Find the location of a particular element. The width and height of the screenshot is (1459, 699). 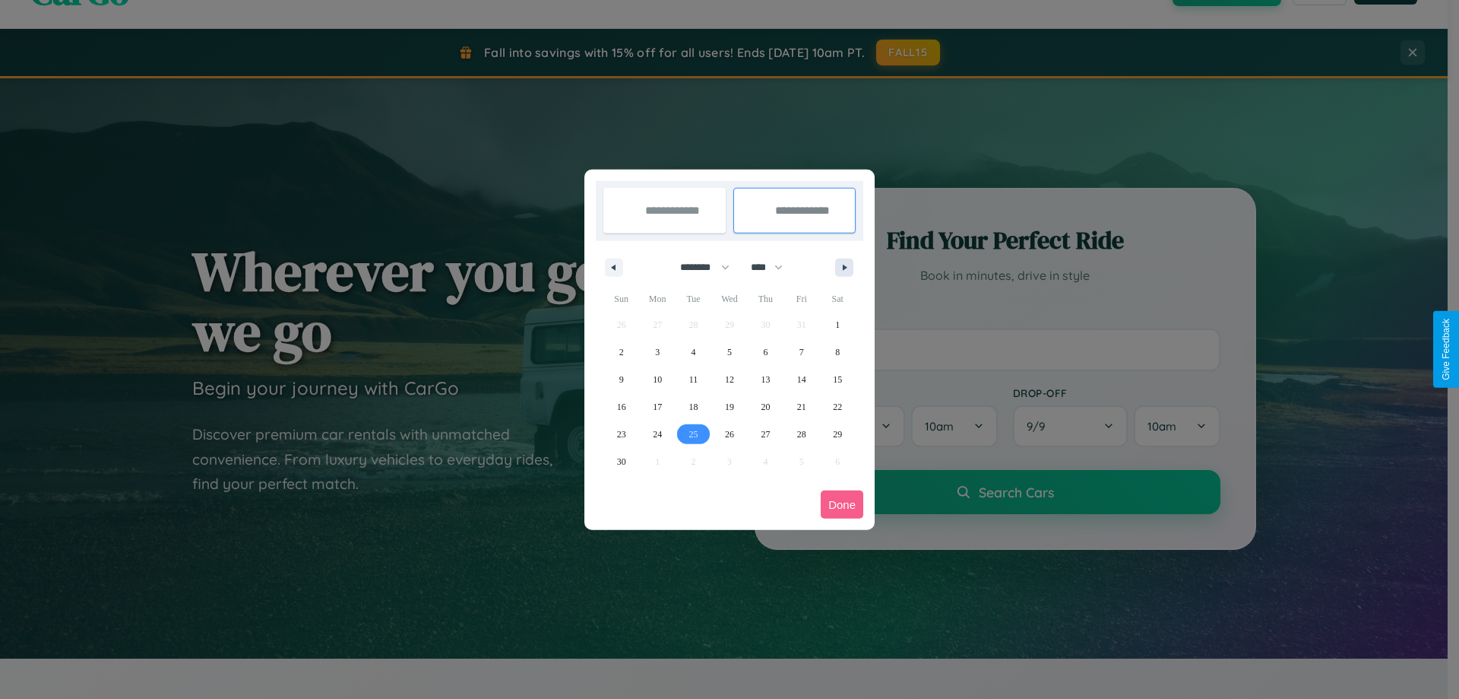

span: 30 is located at coordinates (622, 461).